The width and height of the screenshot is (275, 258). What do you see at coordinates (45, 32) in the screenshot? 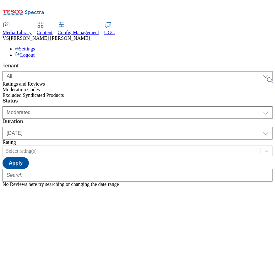
I see `span: Content` at bounding box center [45, 32].